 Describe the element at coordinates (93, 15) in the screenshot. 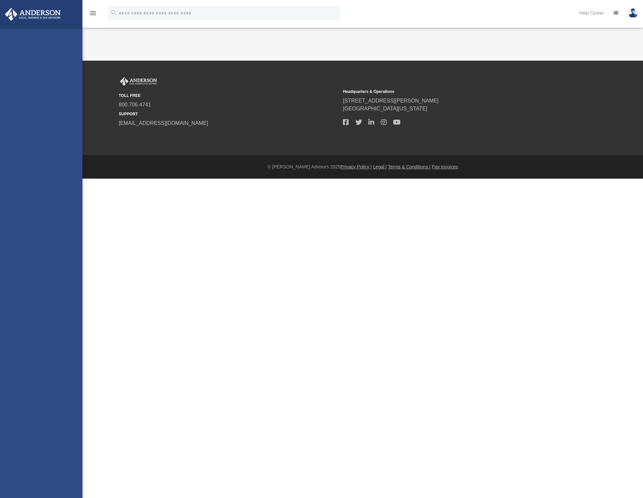

I see `a: menu` at that location.